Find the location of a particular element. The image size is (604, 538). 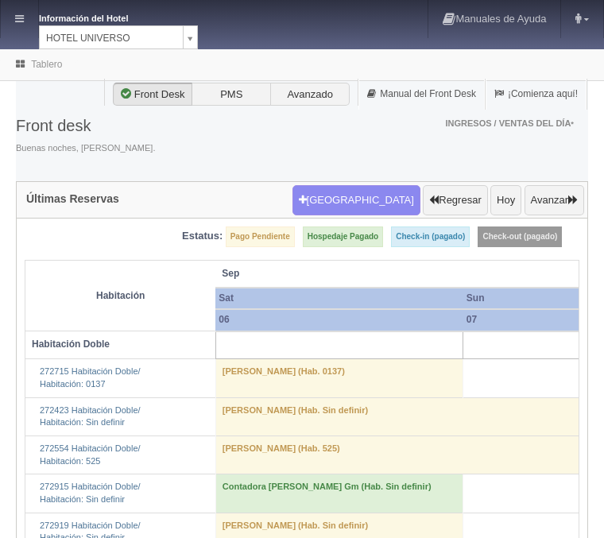

strong: Habitación is located at coordinates (120, 296).